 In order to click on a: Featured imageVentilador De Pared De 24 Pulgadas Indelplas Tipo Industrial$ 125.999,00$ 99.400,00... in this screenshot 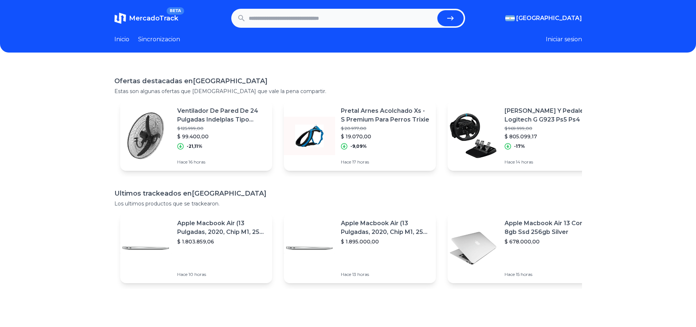, I will do `click(196, 136)`.